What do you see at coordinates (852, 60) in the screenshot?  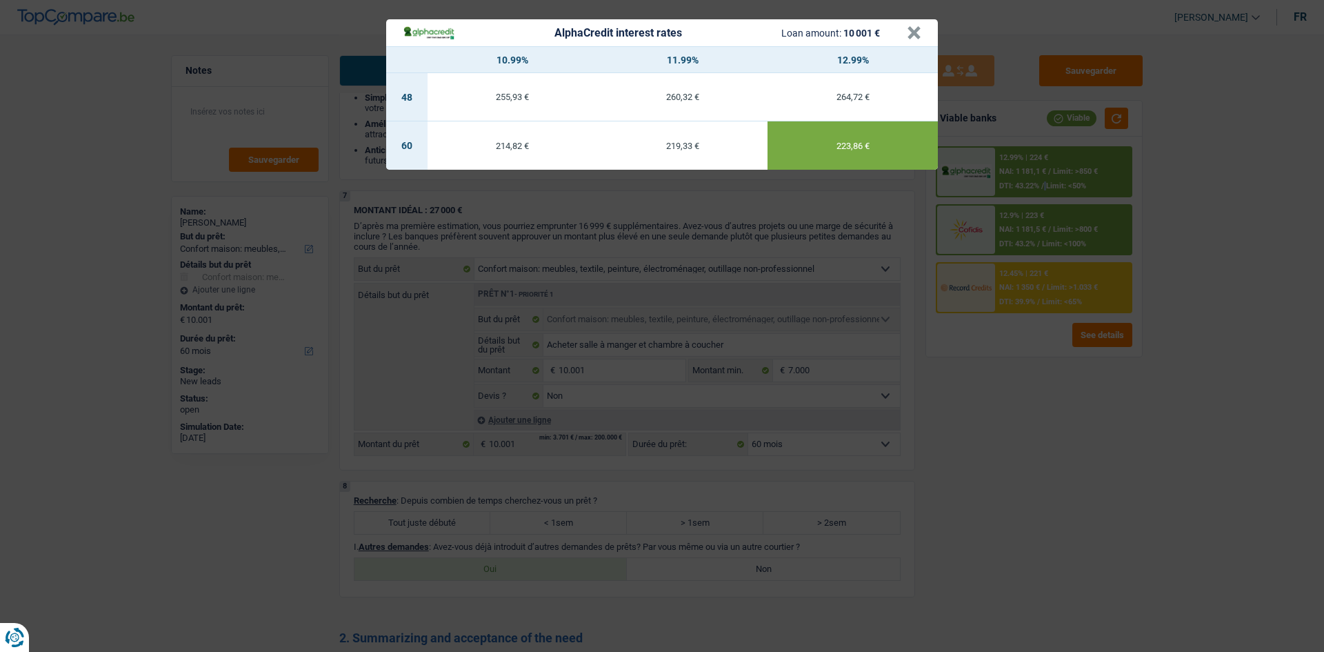 I see `th: 12.99%` at bounding box center [852, 60].